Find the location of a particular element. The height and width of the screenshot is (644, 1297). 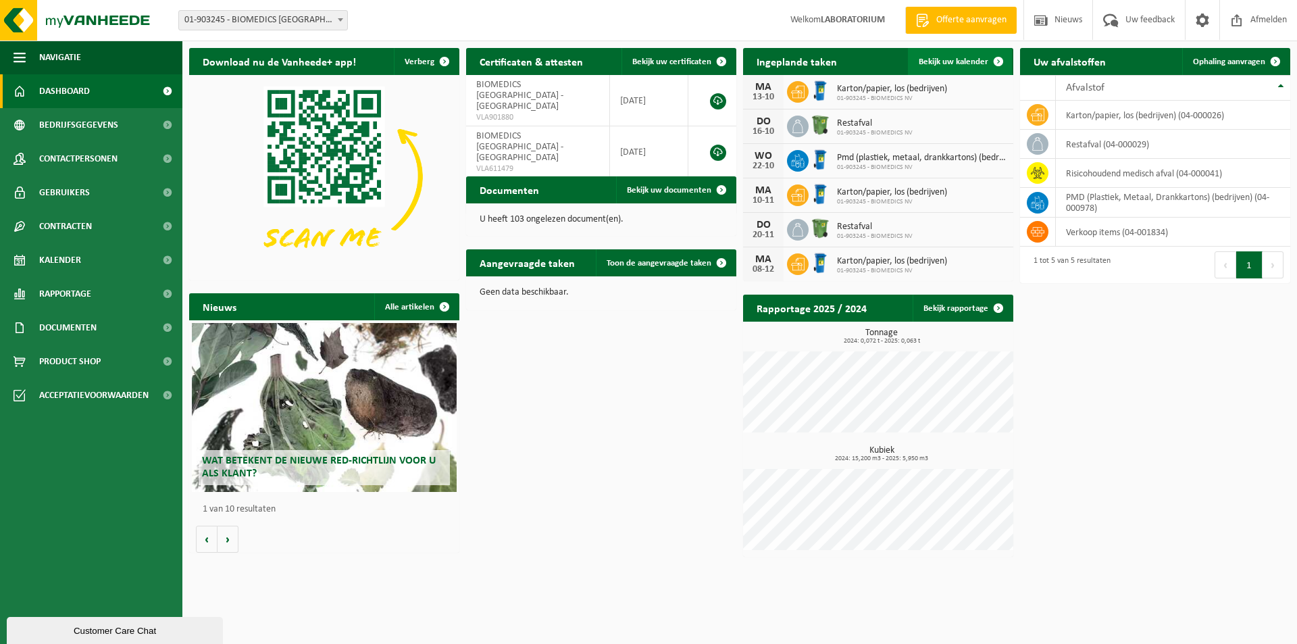

button: Verberg is located at coordinates (426, 61).